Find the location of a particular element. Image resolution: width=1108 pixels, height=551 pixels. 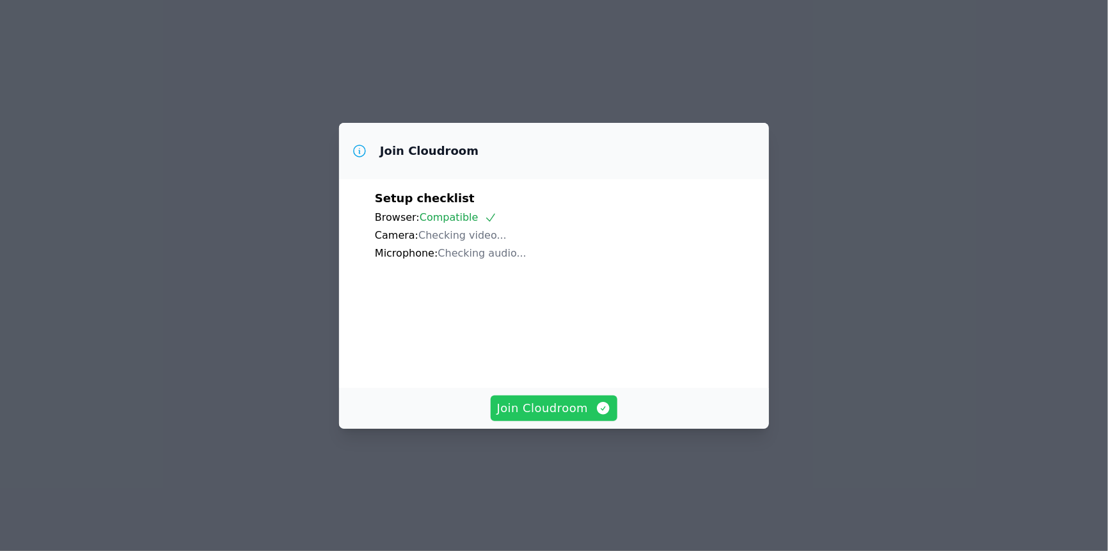

span: Checking audio... is located at coordinates (482, 253).